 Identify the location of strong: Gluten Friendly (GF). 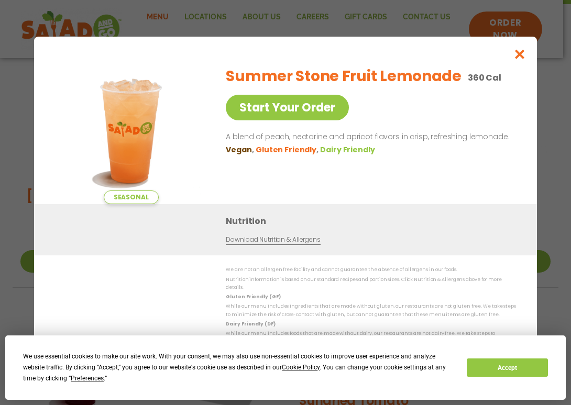
(253, 297).